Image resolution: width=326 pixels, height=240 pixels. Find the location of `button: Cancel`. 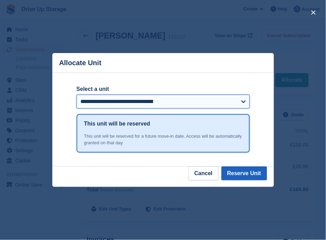

button: Cancel is located at coordinates (204, 173).